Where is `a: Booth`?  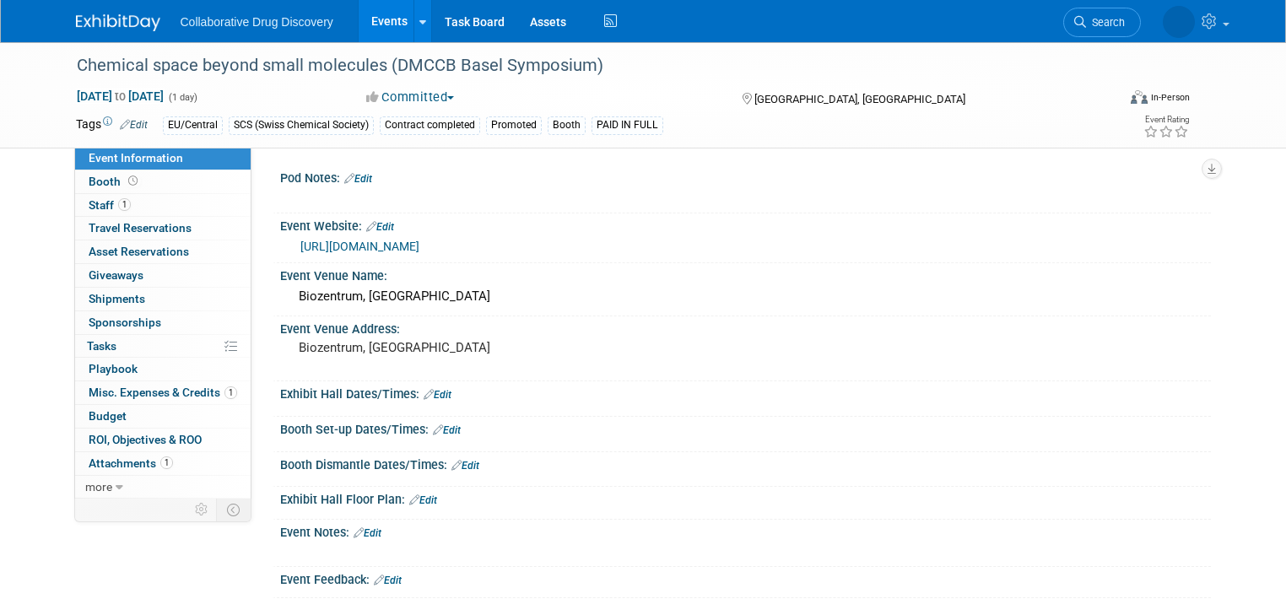 a: Booth is located at coordinates (163, 181).